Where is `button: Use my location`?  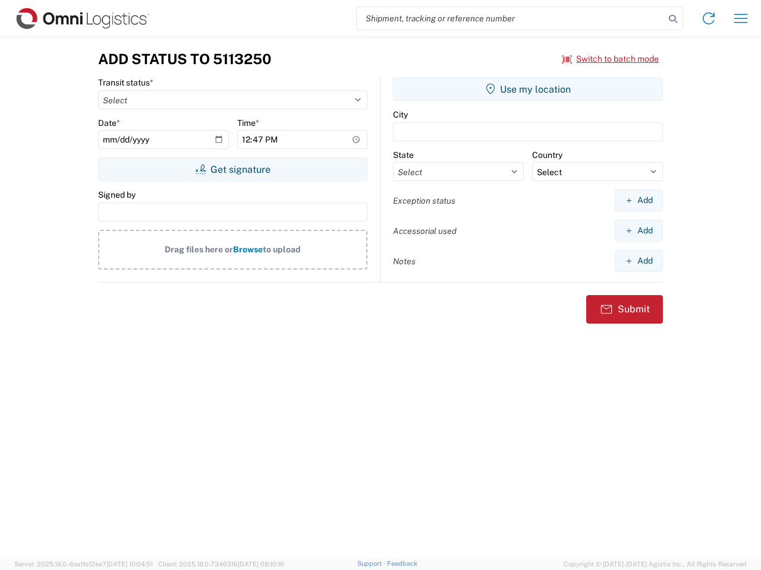
button: Use my location is located at coordinates (528, 89).